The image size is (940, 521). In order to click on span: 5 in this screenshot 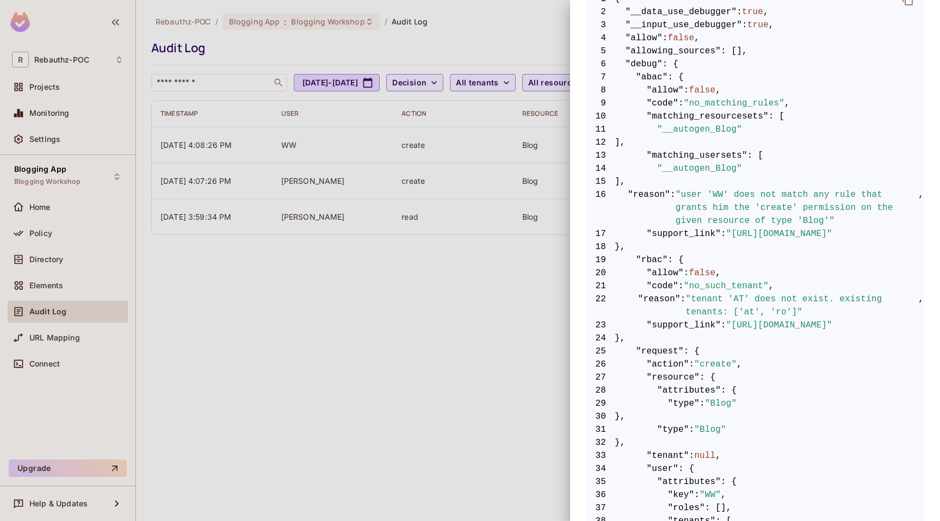, I will do `click(601, 51)`.